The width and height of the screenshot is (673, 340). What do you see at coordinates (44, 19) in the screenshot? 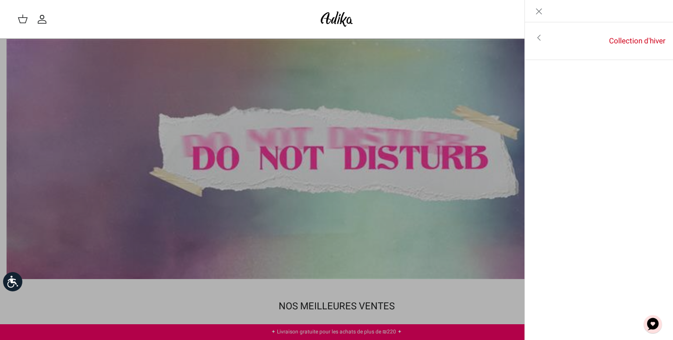
I see `a: Mon compte` at bounding box center [44, 19].